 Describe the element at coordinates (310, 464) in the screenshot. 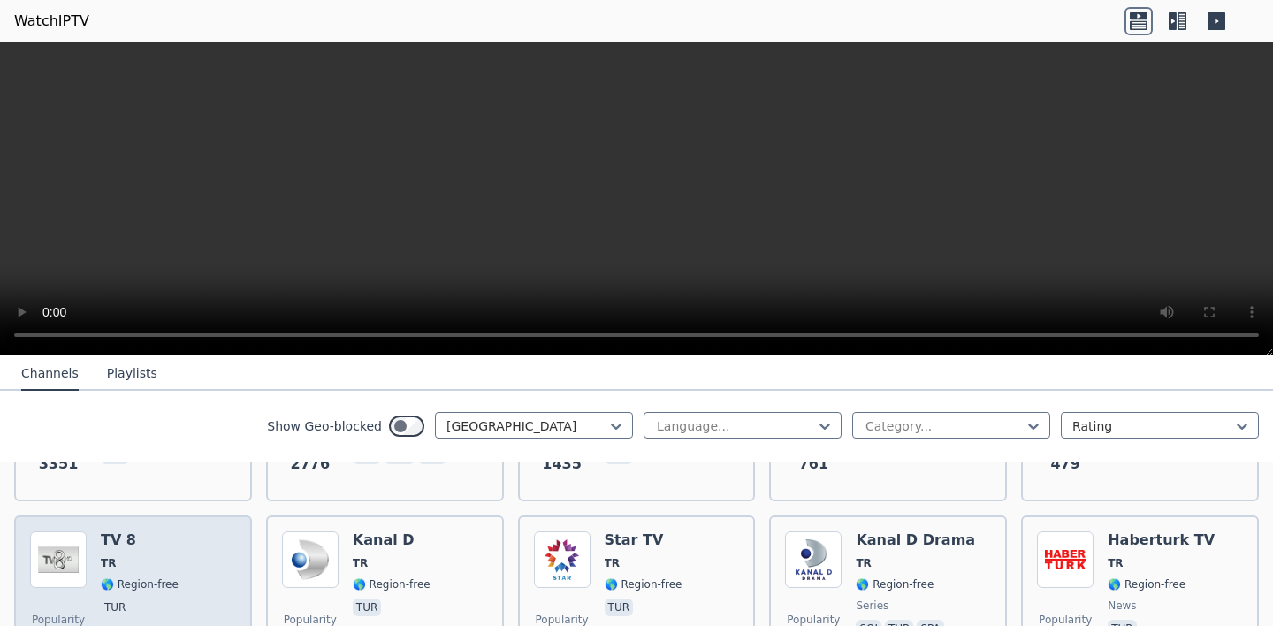

I see `span: 2776` at that location.